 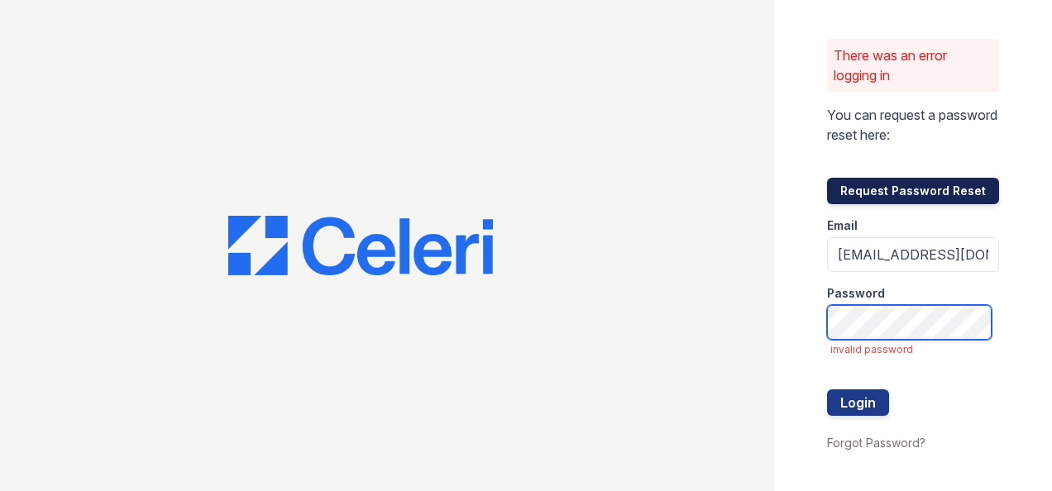 What do you see at coordinates (914, 350) in the screenshot?
I see `span: invalid password` at bounding box center [914, 350].